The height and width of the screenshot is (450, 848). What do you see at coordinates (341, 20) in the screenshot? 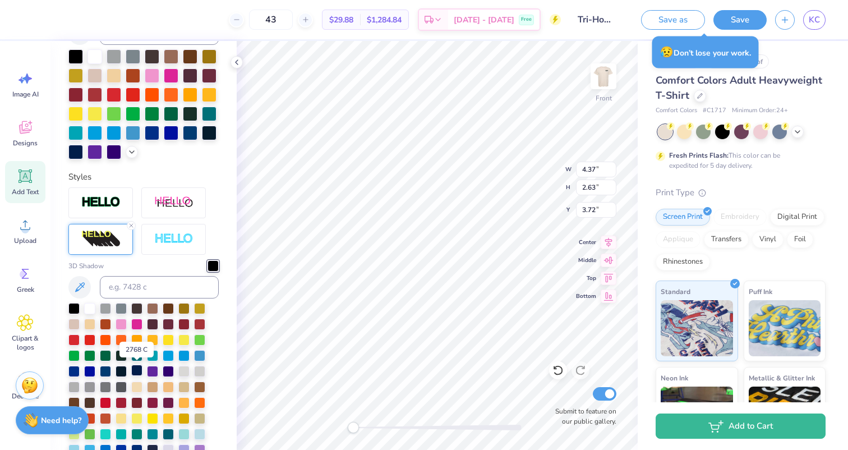
I see `span: $29.88` at bounding box center [341, 20].